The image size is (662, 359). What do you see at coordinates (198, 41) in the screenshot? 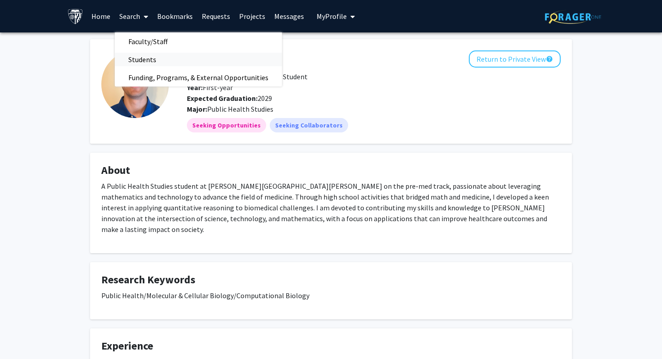
I see `a: Faculty/Staff` at bounding box center [198, 41].